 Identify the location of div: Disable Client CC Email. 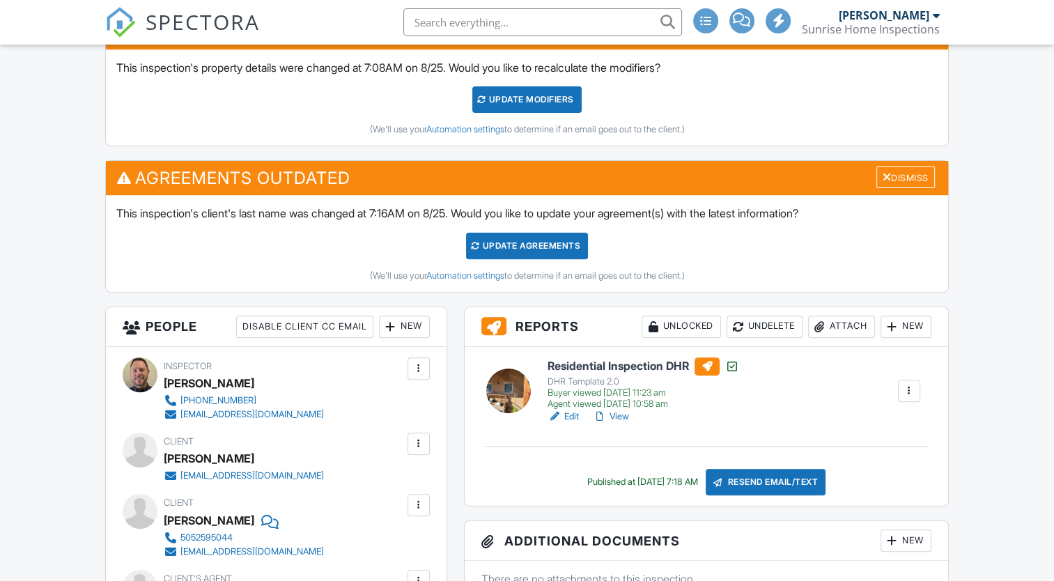
(304, 327).